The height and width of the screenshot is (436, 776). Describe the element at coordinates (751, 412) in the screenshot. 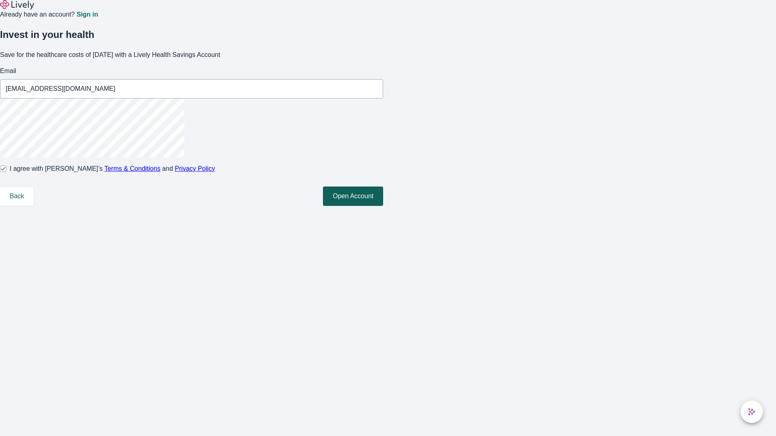

I see `svg: Lively AI Assistant` at that location.